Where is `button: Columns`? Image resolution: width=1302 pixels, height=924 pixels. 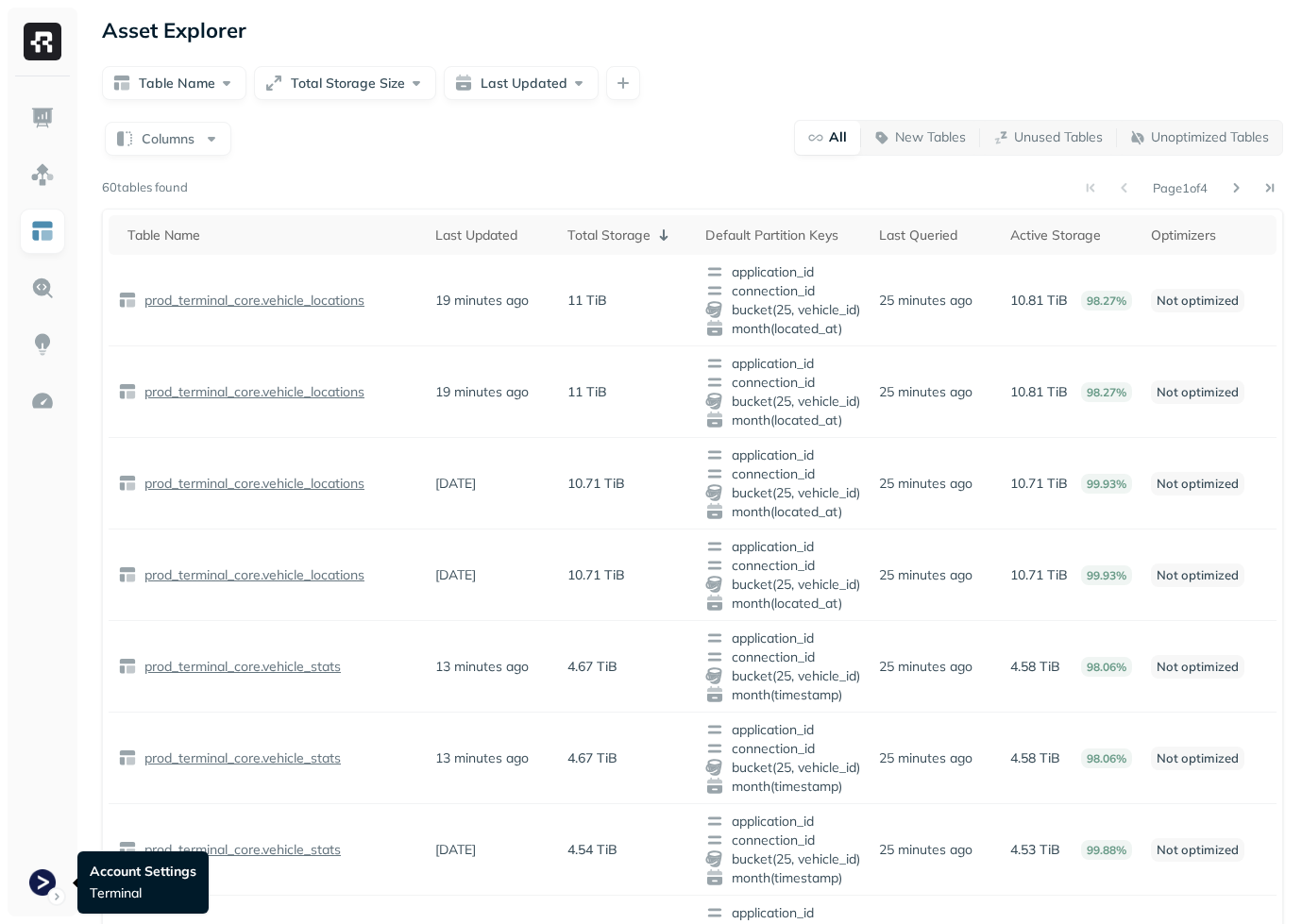
button: Columns is located at coordinates (168, 139).